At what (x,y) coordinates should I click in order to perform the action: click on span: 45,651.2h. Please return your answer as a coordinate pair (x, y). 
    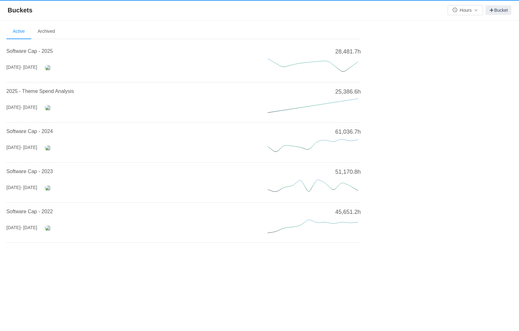
    Looking at the image, I should click on (348, 212).